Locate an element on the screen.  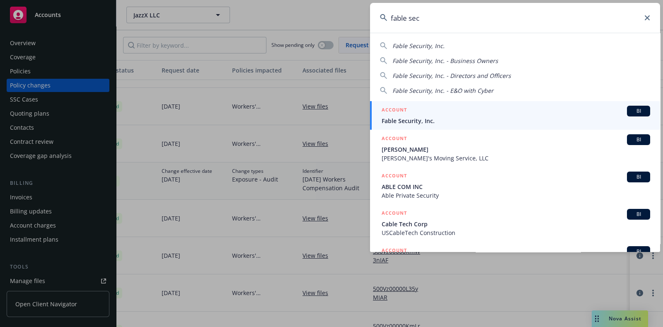
a: ACCOUNTBIABLE COM INCAble Private Security is located at coordinates (515, 186).